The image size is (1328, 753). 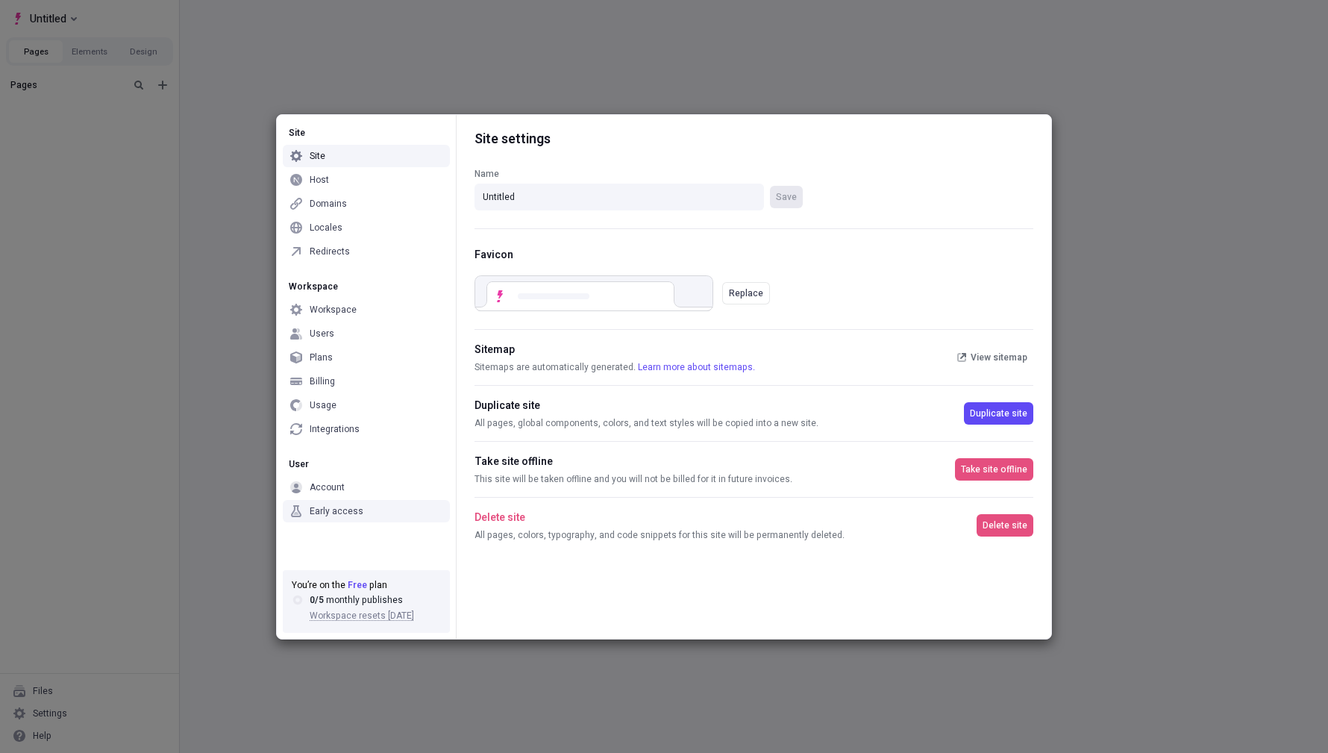 What do you see at coordinates (725, 535) in the screenshot?
I see `div: All pages, colors, typography, and code snippets for this site will be permanently deleted.` at bounding box center [725, 535].